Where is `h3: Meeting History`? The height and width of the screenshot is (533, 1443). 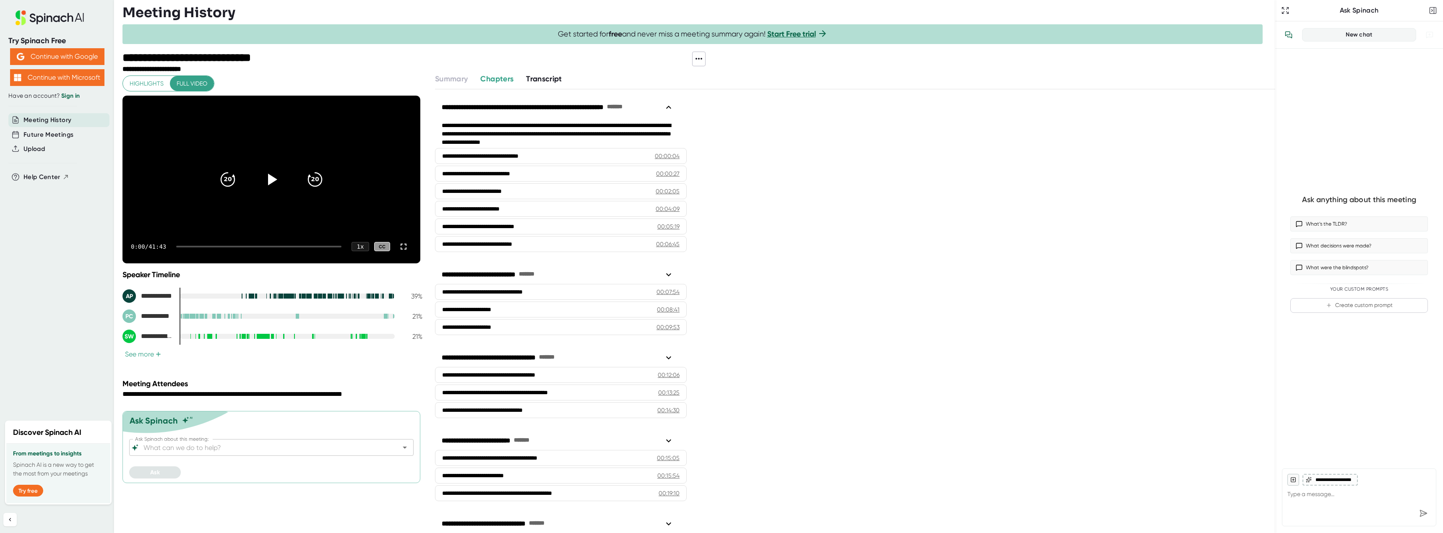
h3: Meeting History is located at coordinates (179, 13).